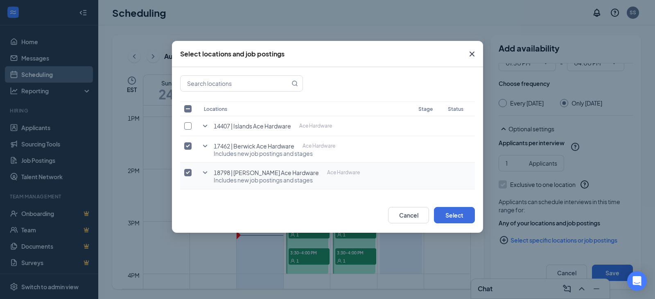 The width and height of the screenshot is (655, 299). Describe the element at coordinates (295, 84) in the screenshot. I see `svg: MagnifyingGlass` at that location.